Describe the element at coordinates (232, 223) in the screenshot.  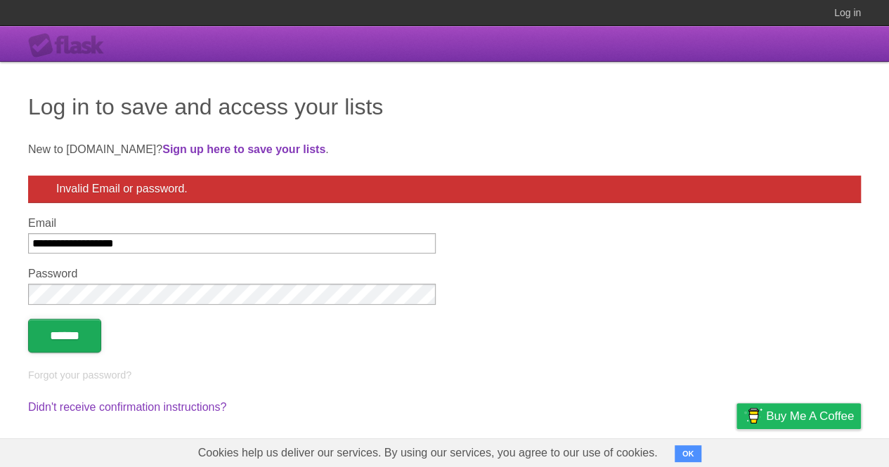
I see `label: Email` at that location.